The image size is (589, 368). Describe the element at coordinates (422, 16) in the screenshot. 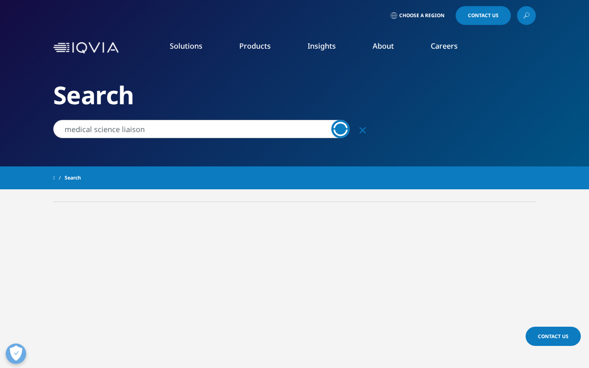

I see `span: Choose a Region` at that location.